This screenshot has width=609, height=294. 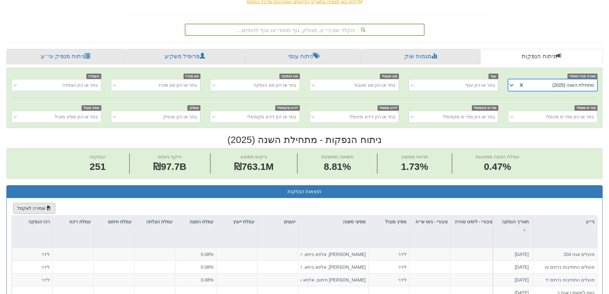 I want to click on div: ני״ע, so click(x=565, y=222).